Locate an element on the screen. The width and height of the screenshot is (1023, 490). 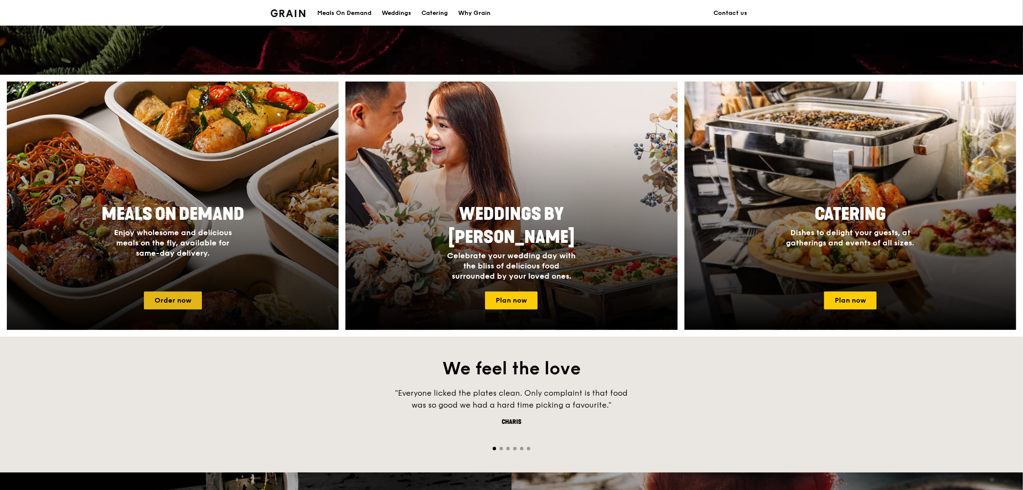
div: Catering is located at coordinates (435, 13).